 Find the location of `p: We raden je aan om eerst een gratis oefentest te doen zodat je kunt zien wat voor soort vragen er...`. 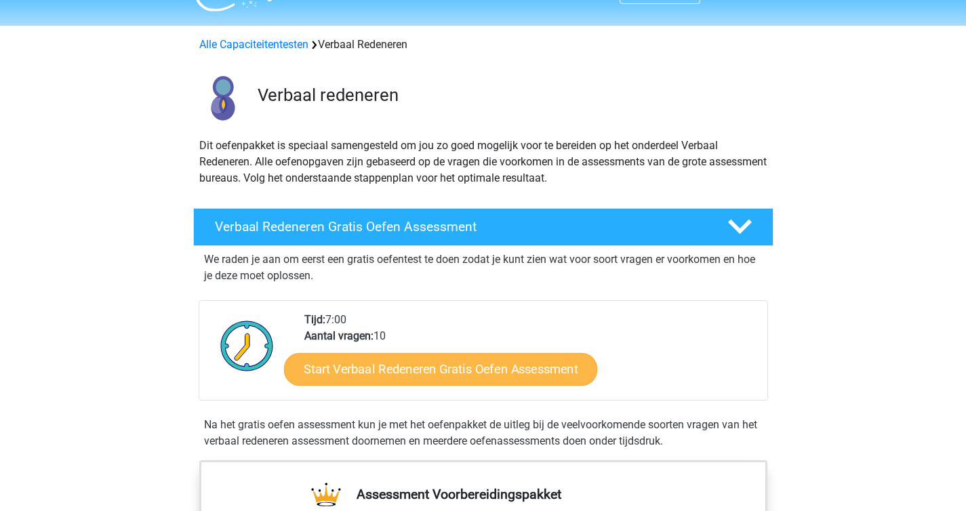

p: We raden je aan om eerst een gratis oefentest te doen zodat je kunt zien wat voor soort vragen er... is located at coordinates (484, 268).